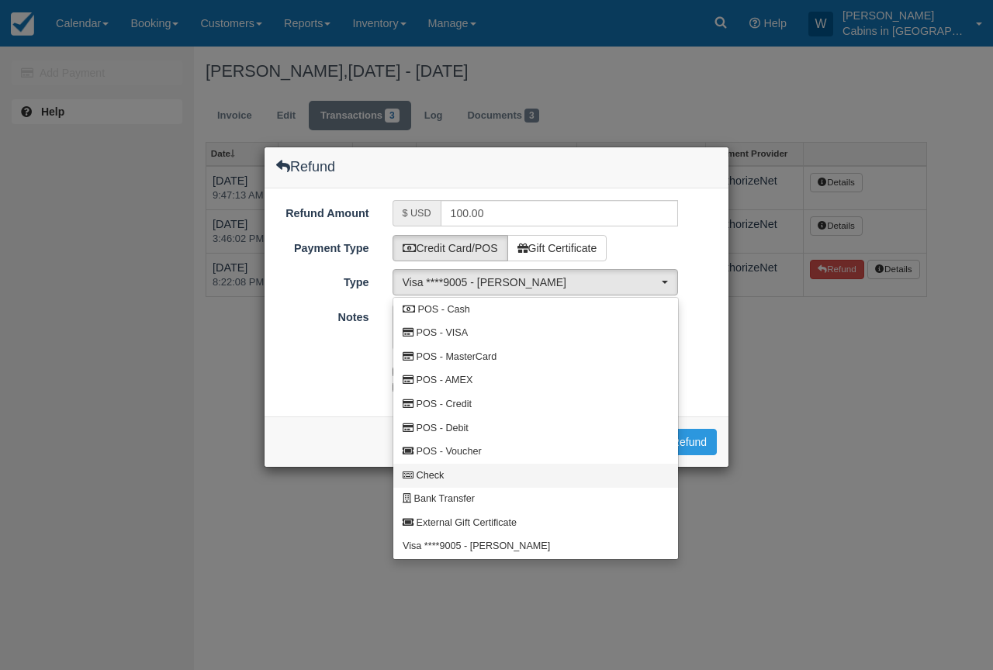 This screenshot has width=993, height=670. What do you see at coordinates (431, 476) in the screenshot?
I see `span: Check` at bounding box center [431, 476].